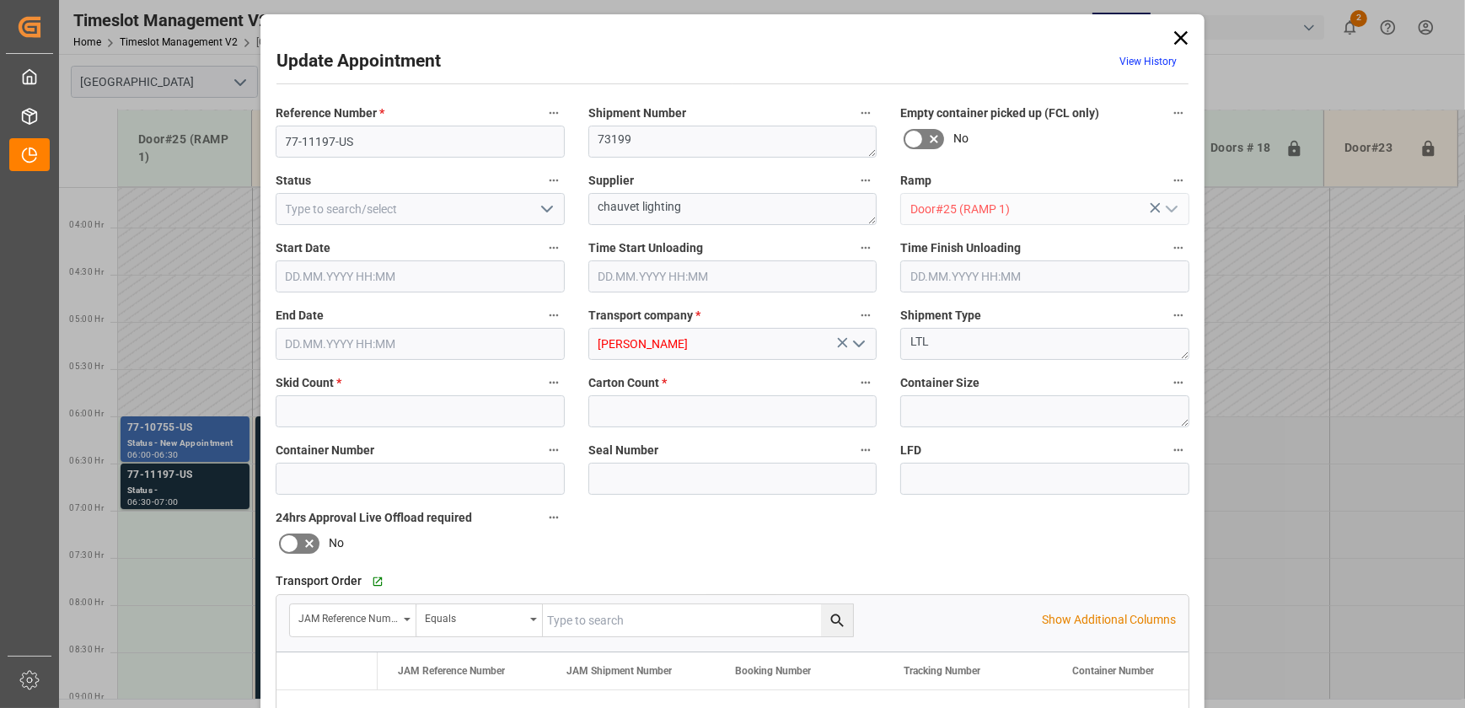 This screenshot has width=1465, height=708. What do you see at coordinates (619, 671) in the screenshot?
I see `span: JAM Shipment Number` at bounding box center [619, 671].